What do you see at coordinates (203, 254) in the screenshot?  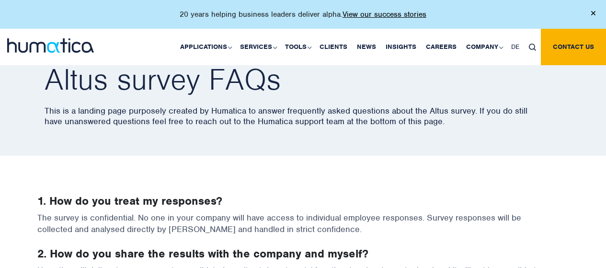 I see `strong: 2. How do you share the results with the company and myself?` at bounding box center [203, 254].